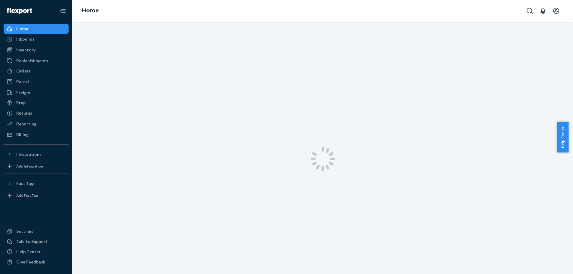 The width and height of the screenshot is (573, 274). I want to click on div: Fast Tags, so click(26, 183).